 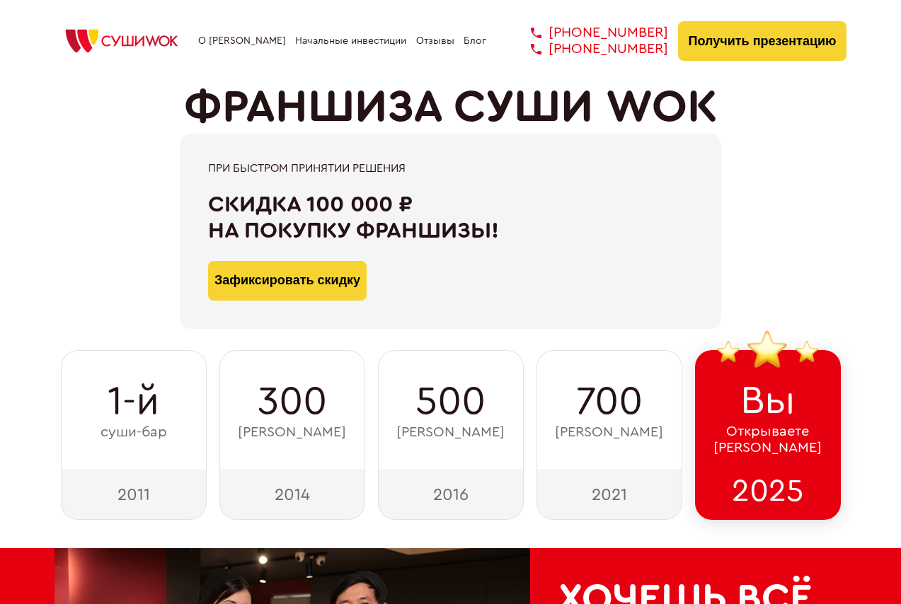 What do you see at coordinates (609, 402) in the screenshot?
I see `span: 700` at bounding box center [609, 402].